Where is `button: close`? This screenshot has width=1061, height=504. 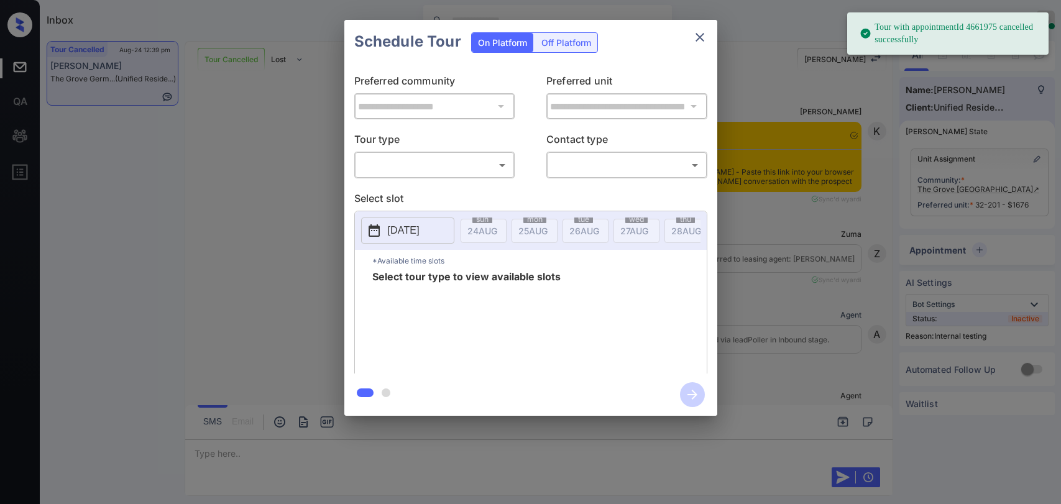 button: close is located at coordinates (700, 37).